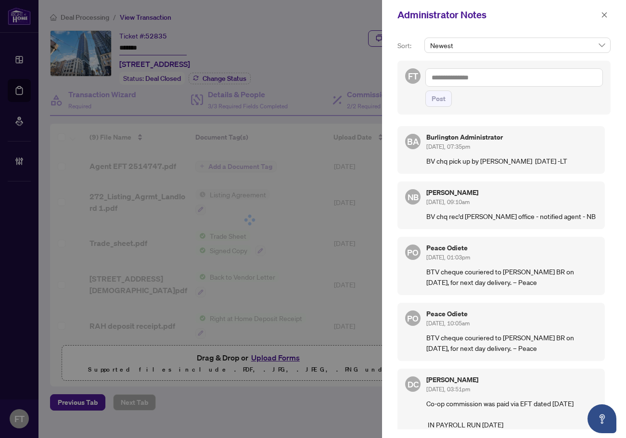 The image size is (626, 438). I want to click on button: Open asap, so click(602, 419).